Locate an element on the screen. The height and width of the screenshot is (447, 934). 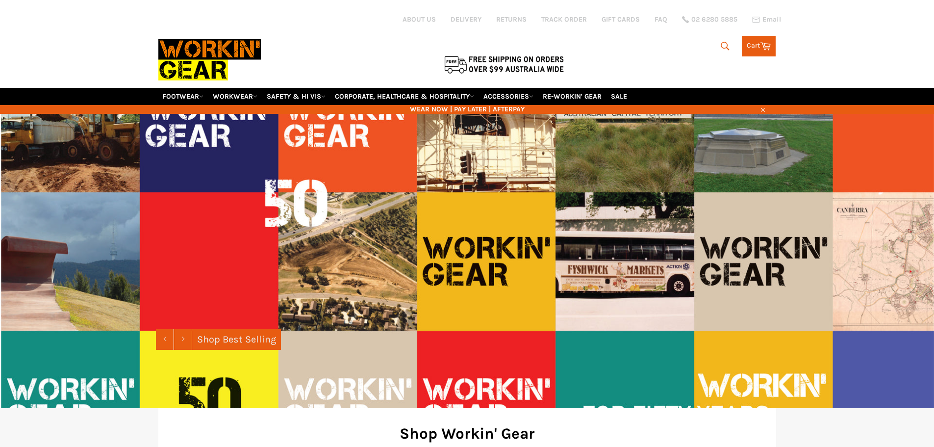
a: DELIVERY is located at coordinates (466, 19).